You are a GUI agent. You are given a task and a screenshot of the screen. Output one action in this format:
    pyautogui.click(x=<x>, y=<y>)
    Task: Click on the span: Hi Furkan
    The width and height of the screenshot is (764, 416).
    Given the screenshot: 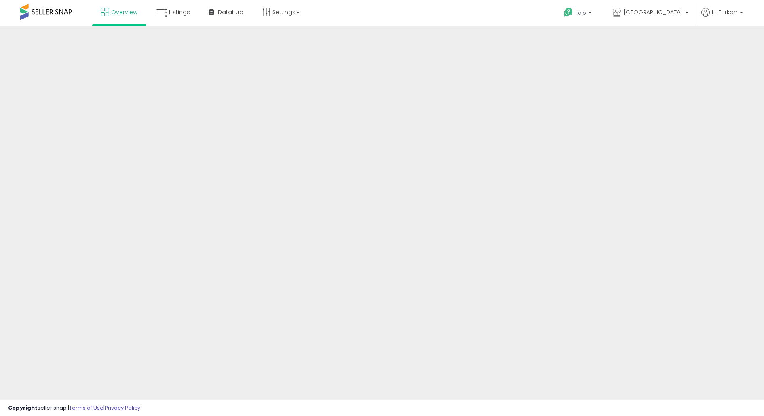 What is the action you would take?
    pyautogui.click(x=724, y=12)
    